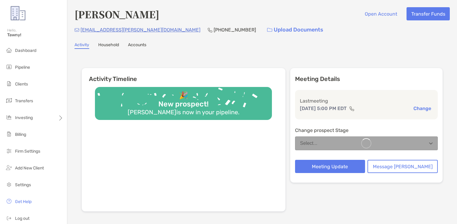 Image resolution: width=457 pixels, height=224 pixels. Describe the element at coordinates (23, 185) in the screenshot. I see `span: Settings` at that location.